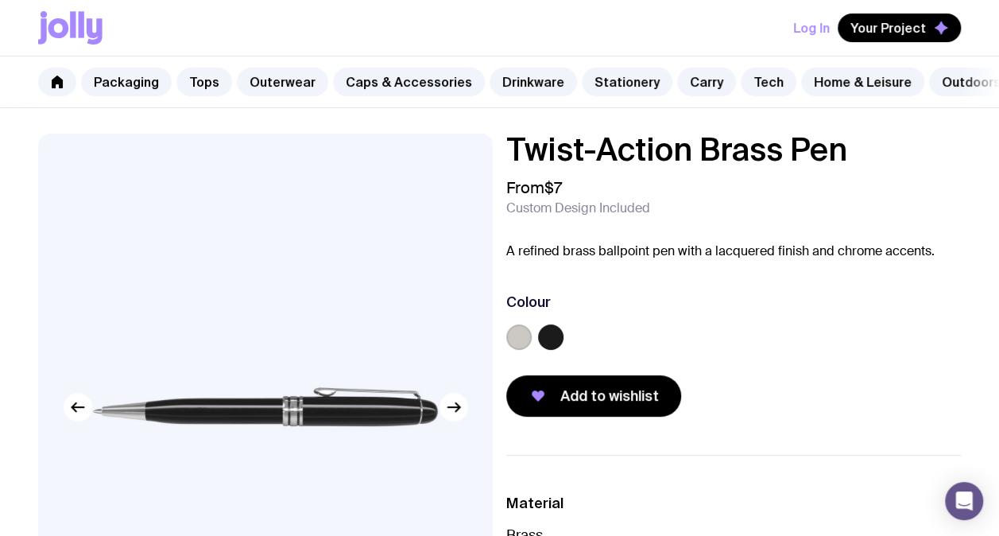 This screenshot has width=999, height=536. Describe the element at coordinates (720, 251) in the screenshot. I see `p: A refined brass ballpoint pen with a lacquered finish and chrome accents.` at that location.